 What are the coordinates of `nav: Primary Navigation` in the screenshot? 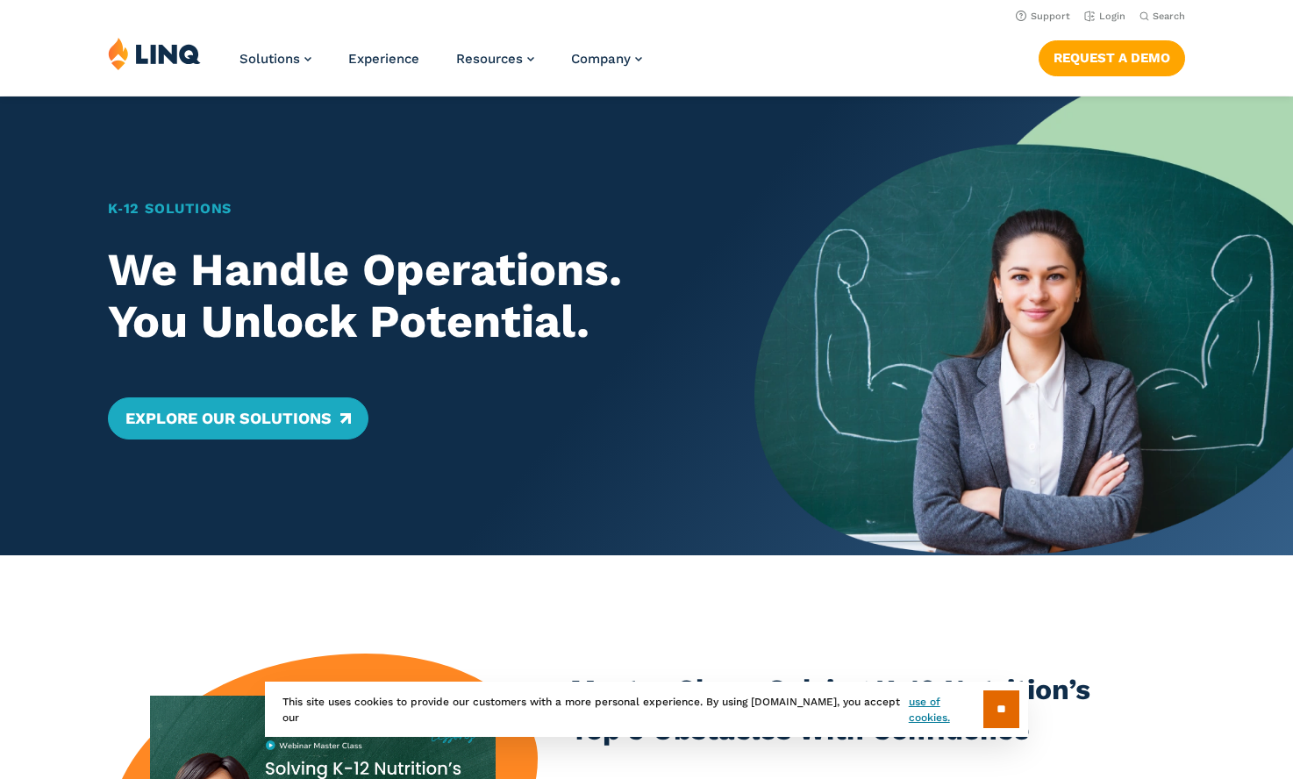 It's located at (440, 66).